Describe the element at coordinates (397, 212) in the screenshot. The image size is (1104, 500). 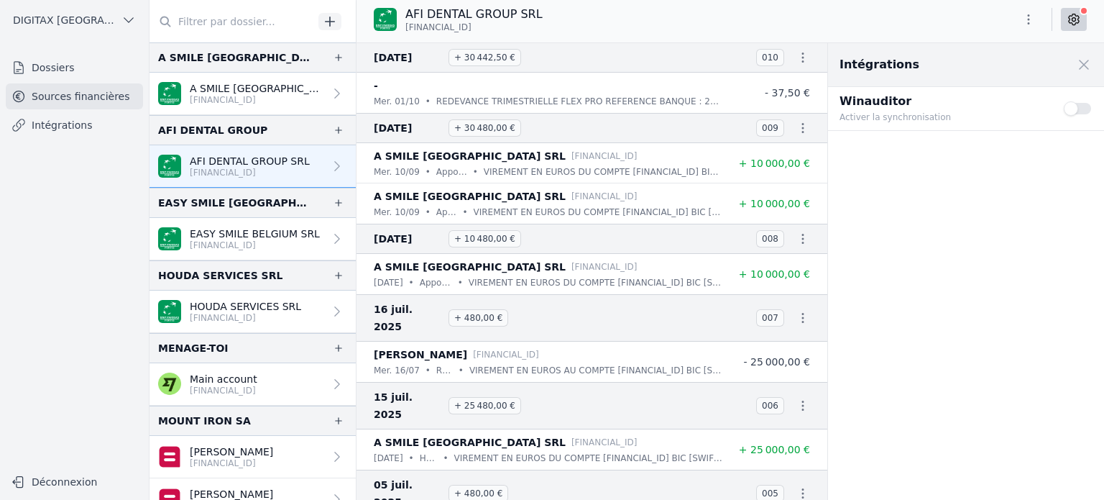
I see `p: mer. 10/09` at that location.